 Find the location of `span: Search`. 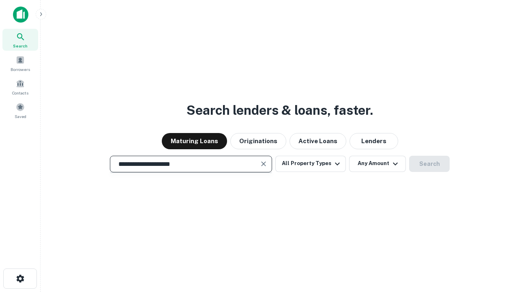

span: Search is located at coordinates (20, 46).